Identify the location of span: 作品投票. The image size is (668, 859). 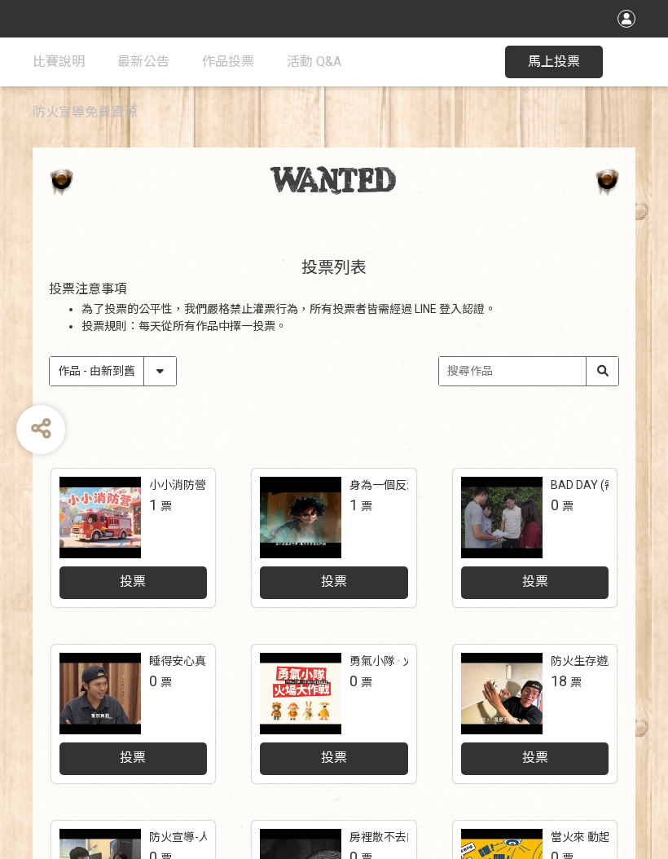
(228, 61).